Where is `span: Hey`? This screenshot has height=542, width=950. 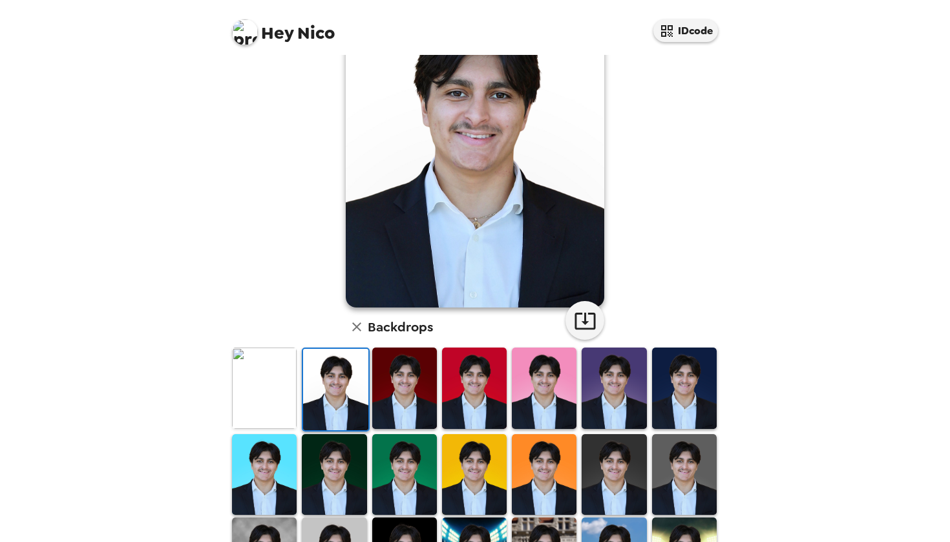 span: Hey is located at coordinates (277, 33).